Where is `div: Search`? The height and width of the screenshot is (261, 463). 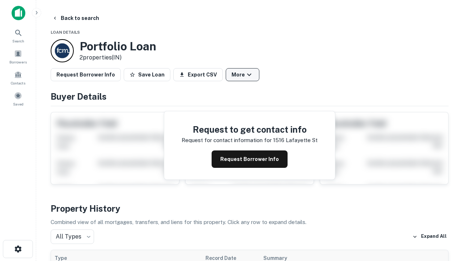
div: Search is located at coordinates (18, 35).